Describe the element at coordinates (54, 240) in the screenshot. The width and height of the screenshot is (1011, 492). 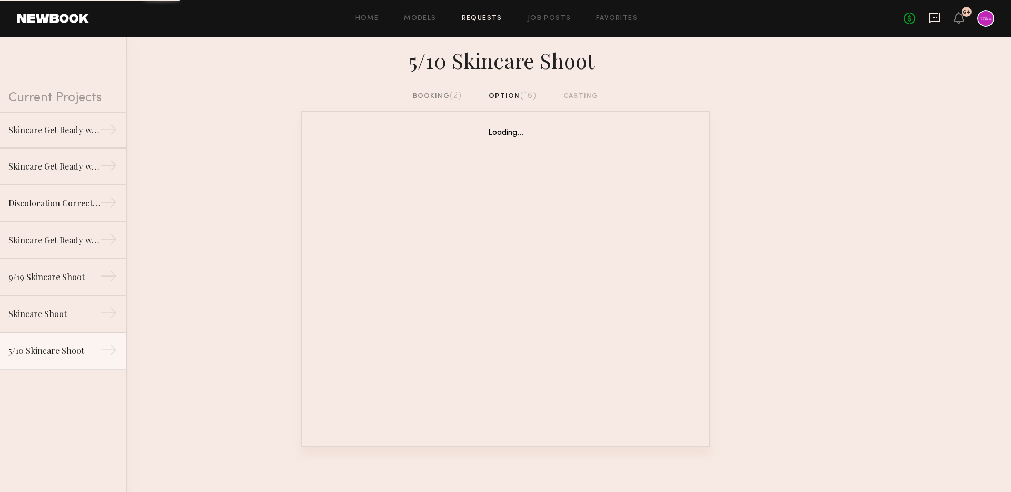
I see `div: Skincare Get Ready with Me Video` at that location.